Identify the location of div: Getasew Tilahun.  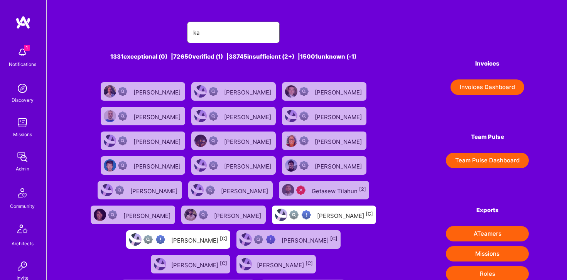
(339, 190).